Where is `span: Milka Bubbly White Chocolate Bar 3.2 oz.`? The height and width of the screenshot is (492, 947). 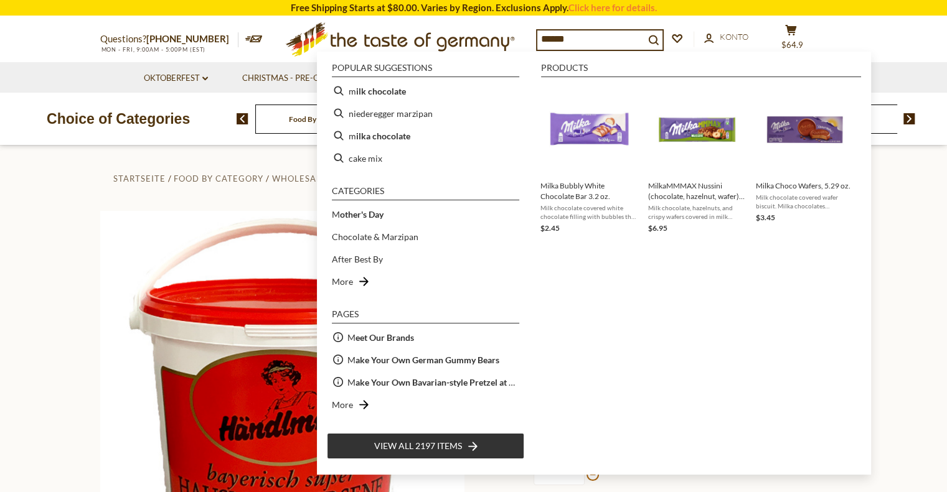
span: Milka Bubbly White Chocolate Bar 3.2 oz. is located at coordinates (589, 191).